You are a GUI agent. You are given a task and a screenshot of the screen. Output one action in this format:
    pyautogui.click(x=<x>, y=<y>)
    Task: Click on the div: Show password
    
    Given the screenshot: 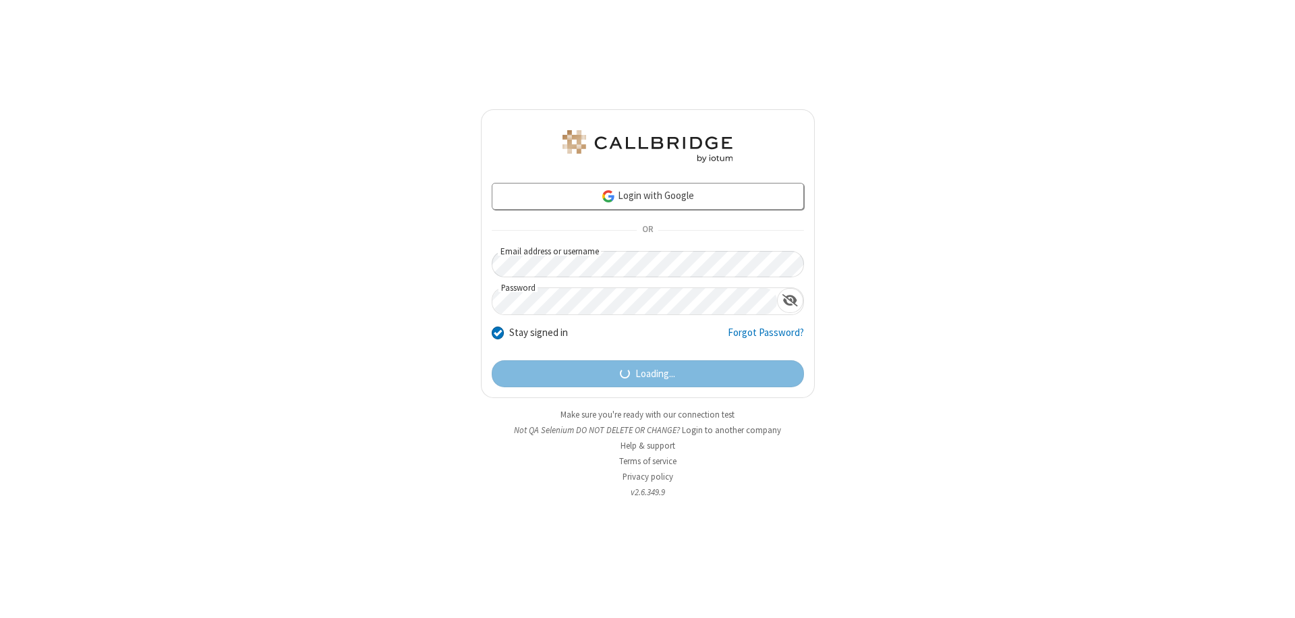 What is the action you would take?
    pyautogui.click(x=790, y=300)
    